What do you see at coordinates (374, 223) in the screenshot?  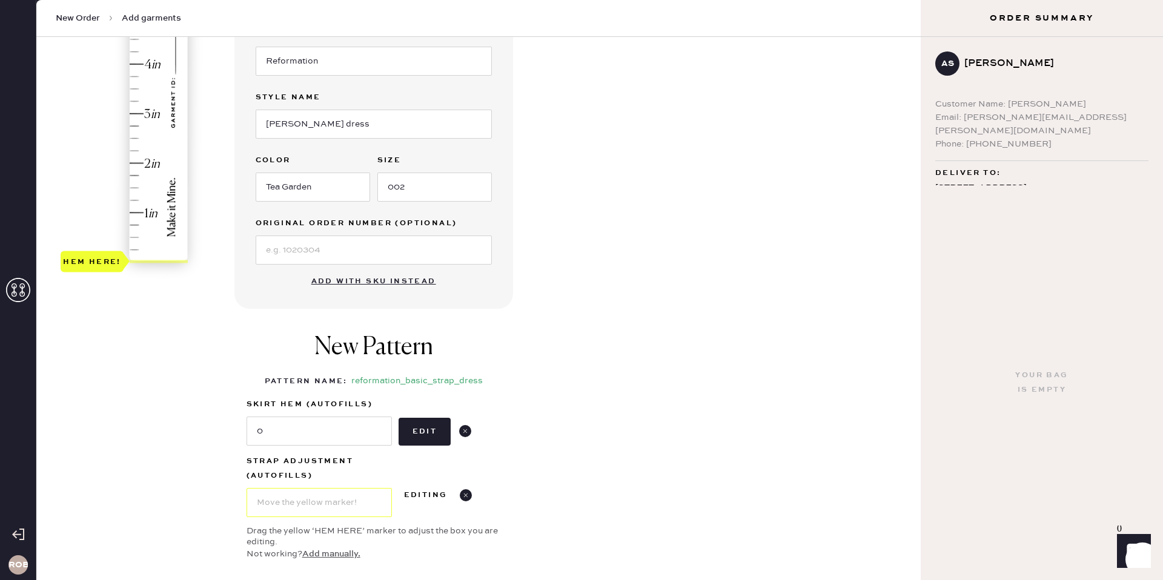 I see `label: Original Order Number (Optional)` at bounding box center [374, 223].